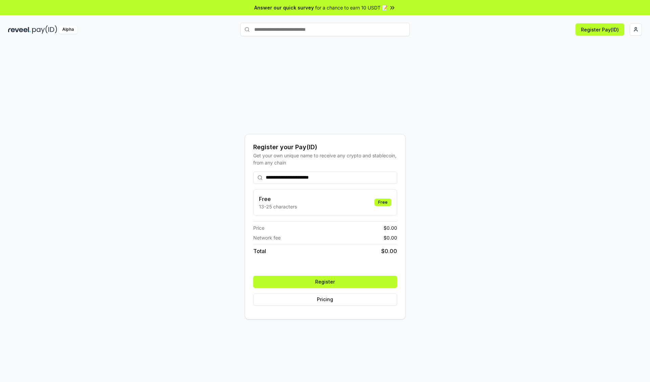 The image size is (650, 382). I want to click on div: Alpha, so click(68, 29).